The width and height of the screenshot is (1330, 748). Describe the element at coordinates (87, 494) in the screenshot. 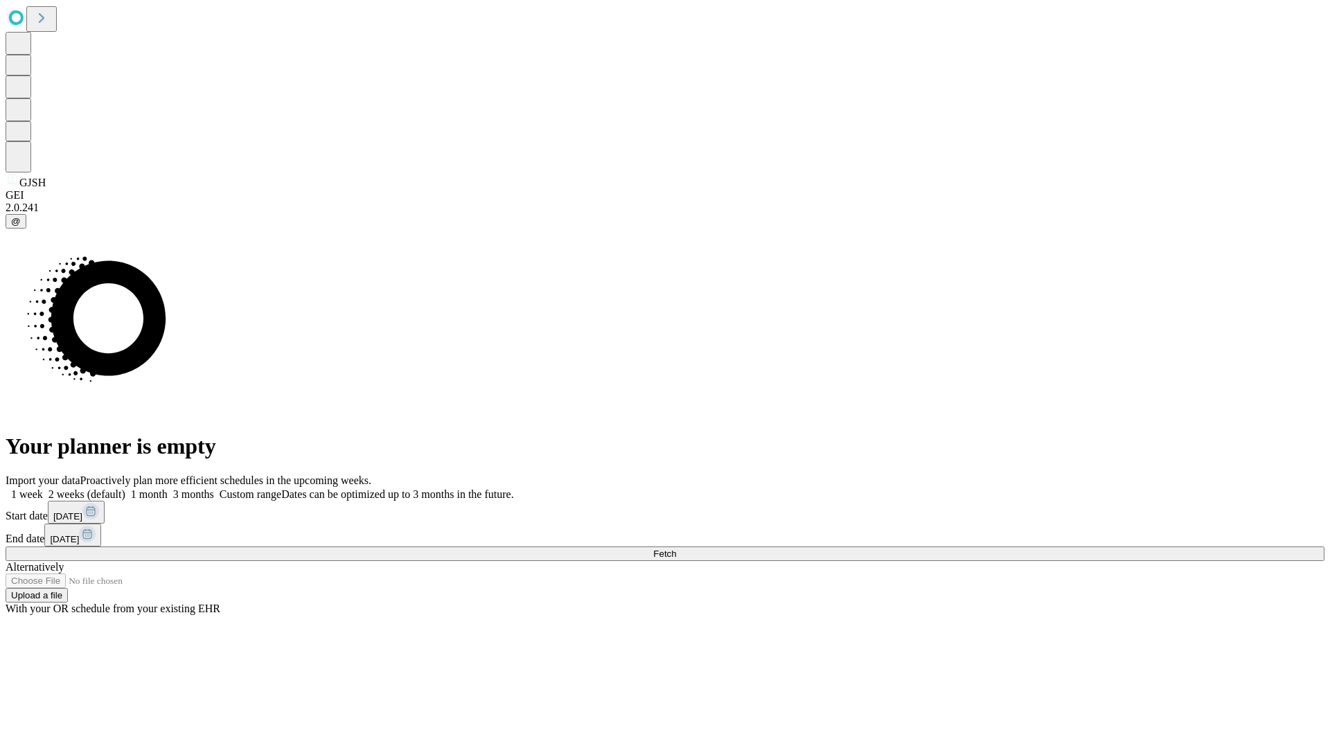

I see `span: 2 weeks (default)` at that location.